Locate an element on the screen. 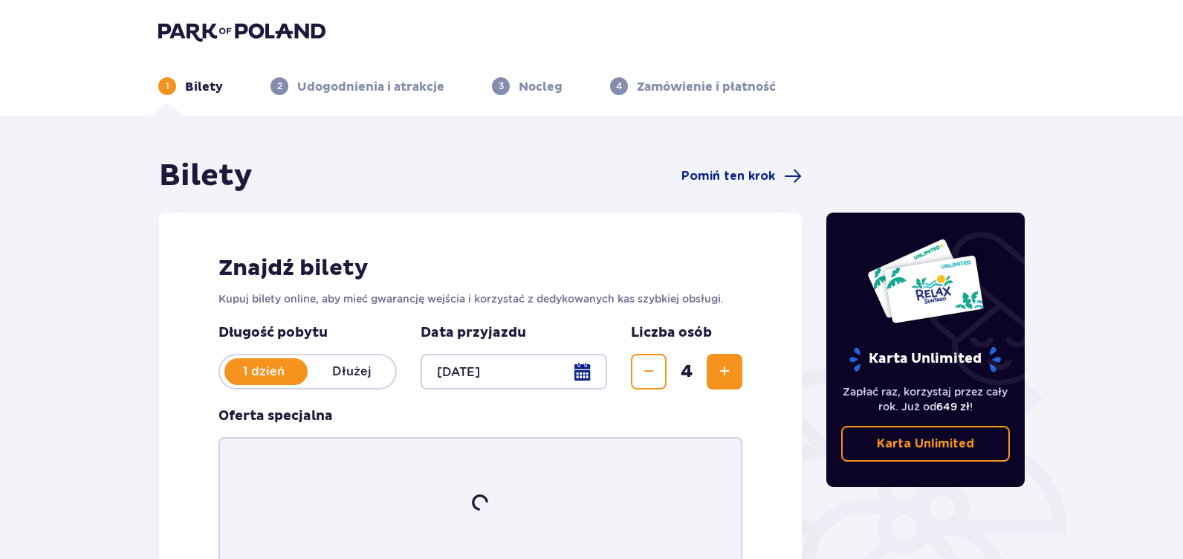  h2: Znajdź bilety is located at coordinates (480, 268).